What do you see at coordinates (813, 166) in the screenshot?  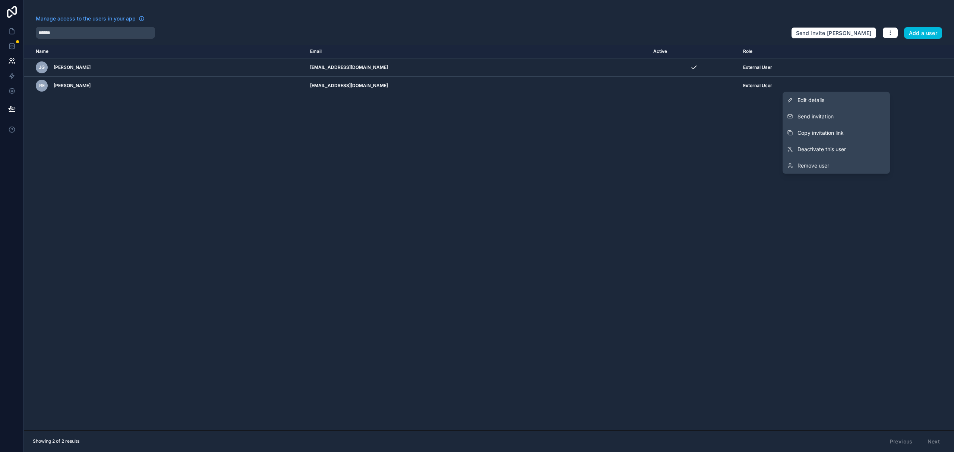 I see `span: Remove user` at bounding box center [813, 166].